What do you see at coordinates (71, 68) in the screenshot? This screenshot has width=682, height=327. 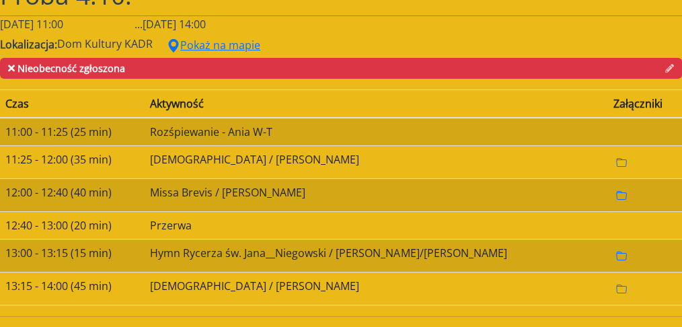 I see `span: Nieobecność zgłoszona` at bounding box center [71, 68].